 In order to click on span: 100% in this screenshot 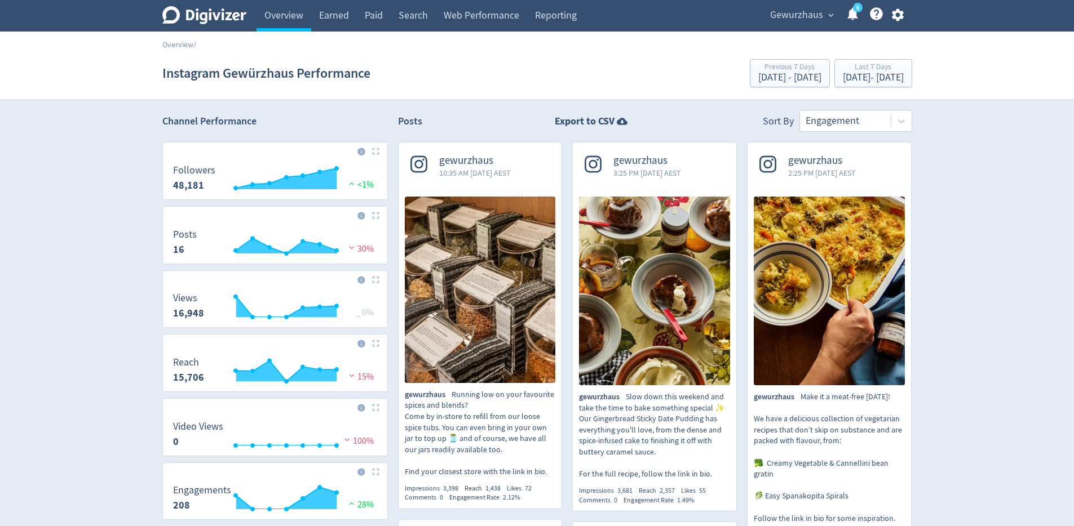, I will do `click(357, 441)`.